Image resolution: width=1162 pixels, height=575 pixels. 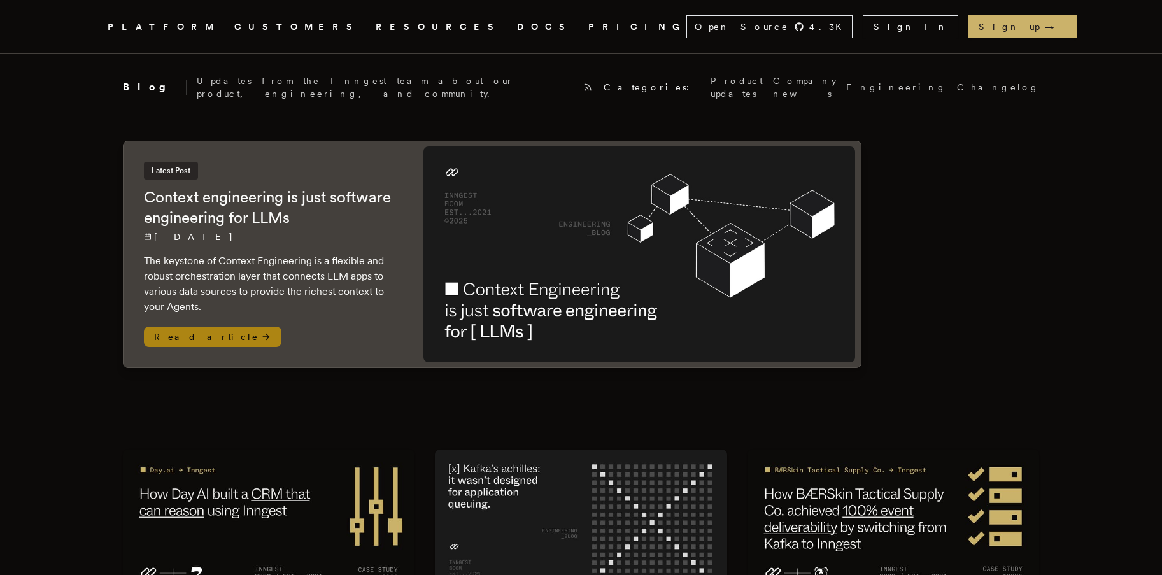 I want to click on a: Engineering, so click(x=896, y=87).